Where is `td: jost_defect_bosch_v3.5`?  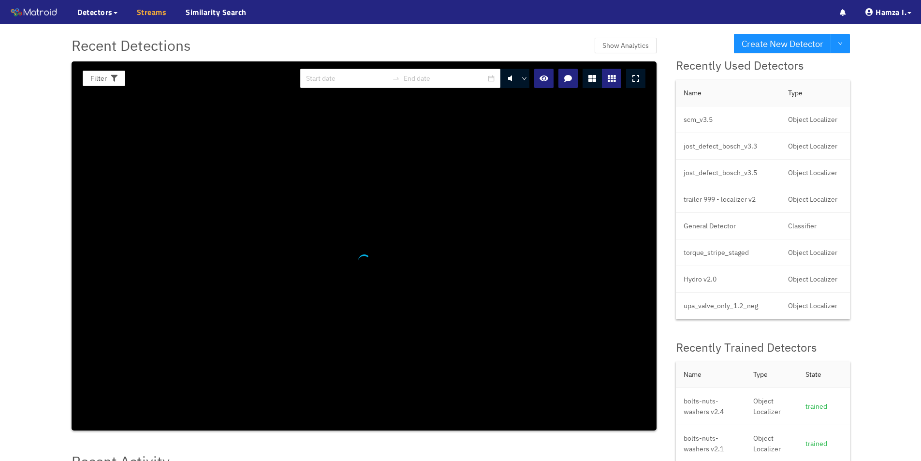
td: jost_defect_bosch_v3.5 is located at coordinates (728, 173).